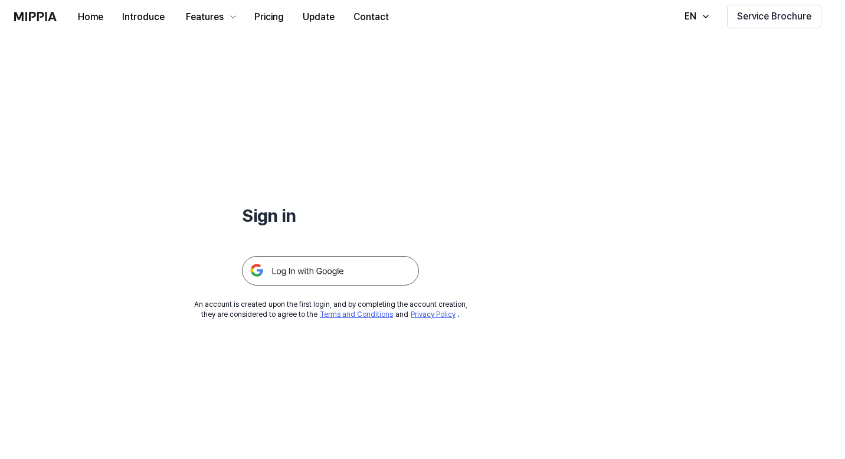  I want to click on a: Contact, so click(371, 17).